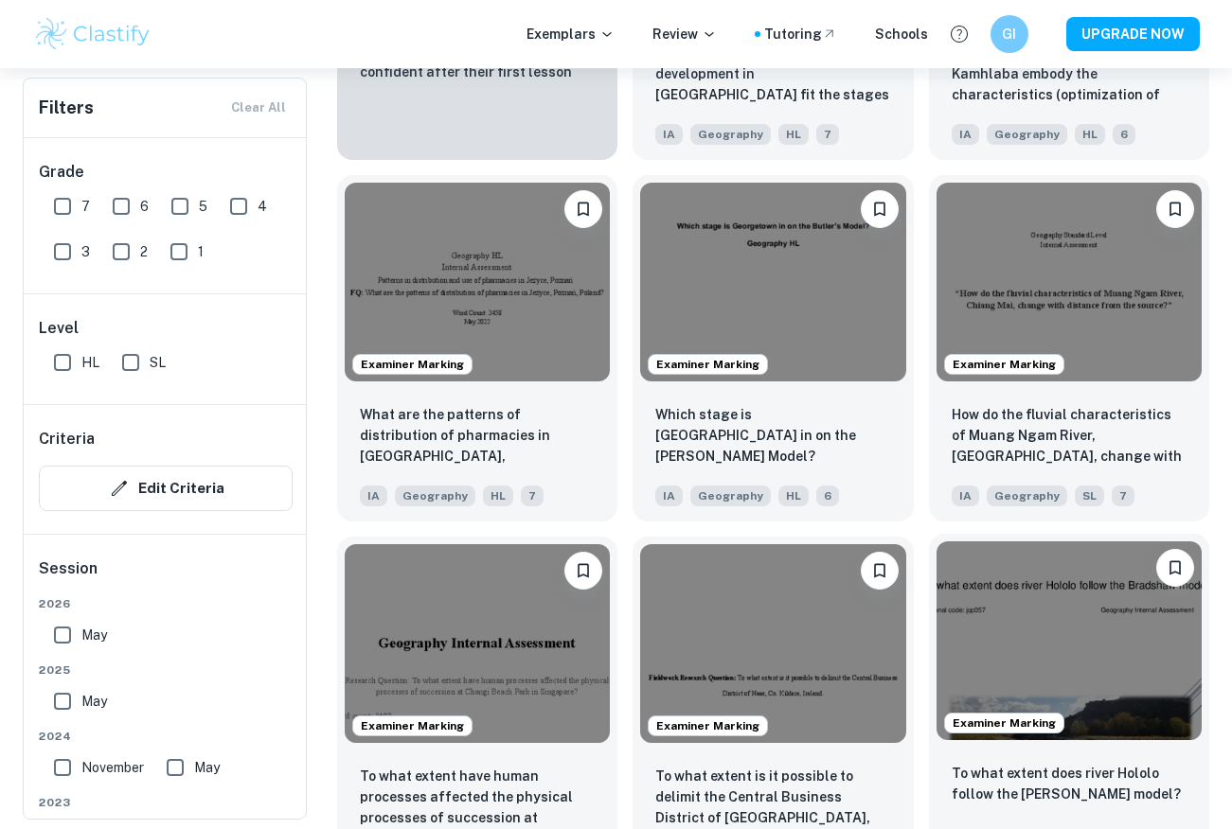  What do you see at coordinates (166, 604) in the screenshot?
I see `span: 2026` at bounding box center [166, 604].